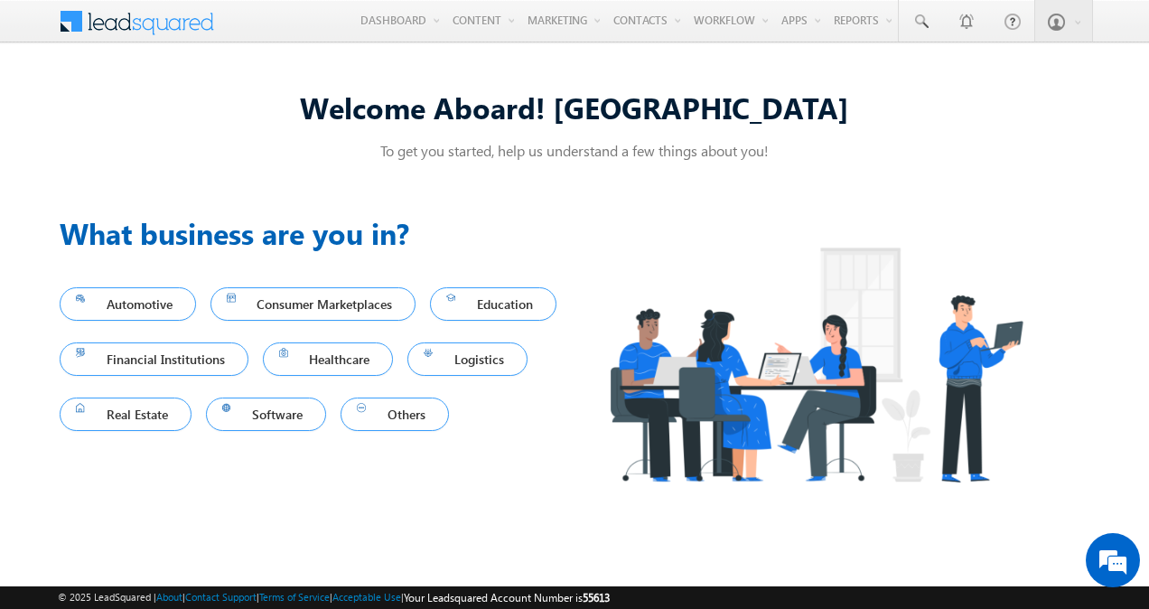 The image size is (1149, 609). Describe the element at coordinates (596, 597) in the screenshot. I see `span: 55613` at that location.